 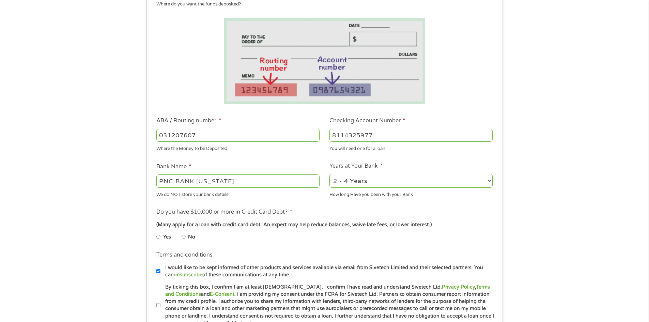 I want to click on div: How long Have you been with your Bank, so click(x=411, y=193).